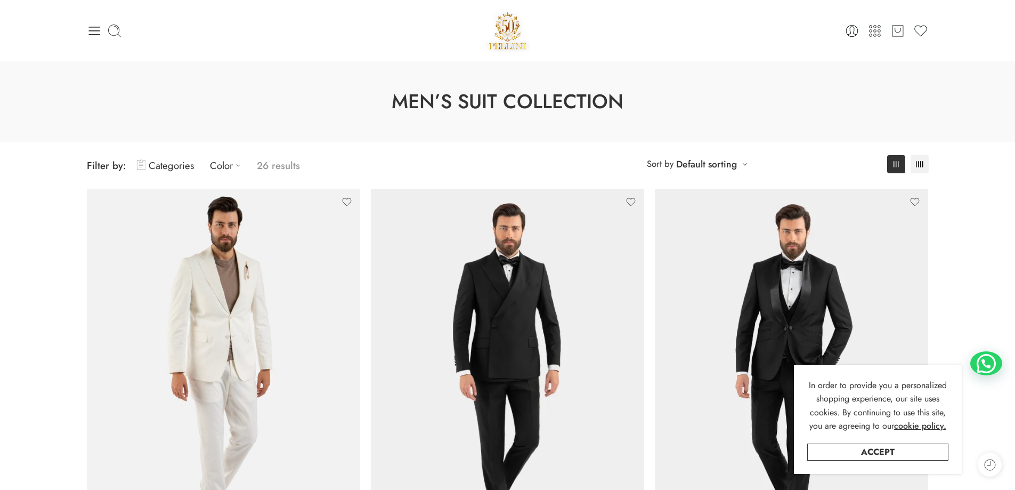 This screenshot has height=490, width=1015. What do you see at coordinates (228, 165) in the screenshot?
I see `a: Color` at bounding box center [228, 165].